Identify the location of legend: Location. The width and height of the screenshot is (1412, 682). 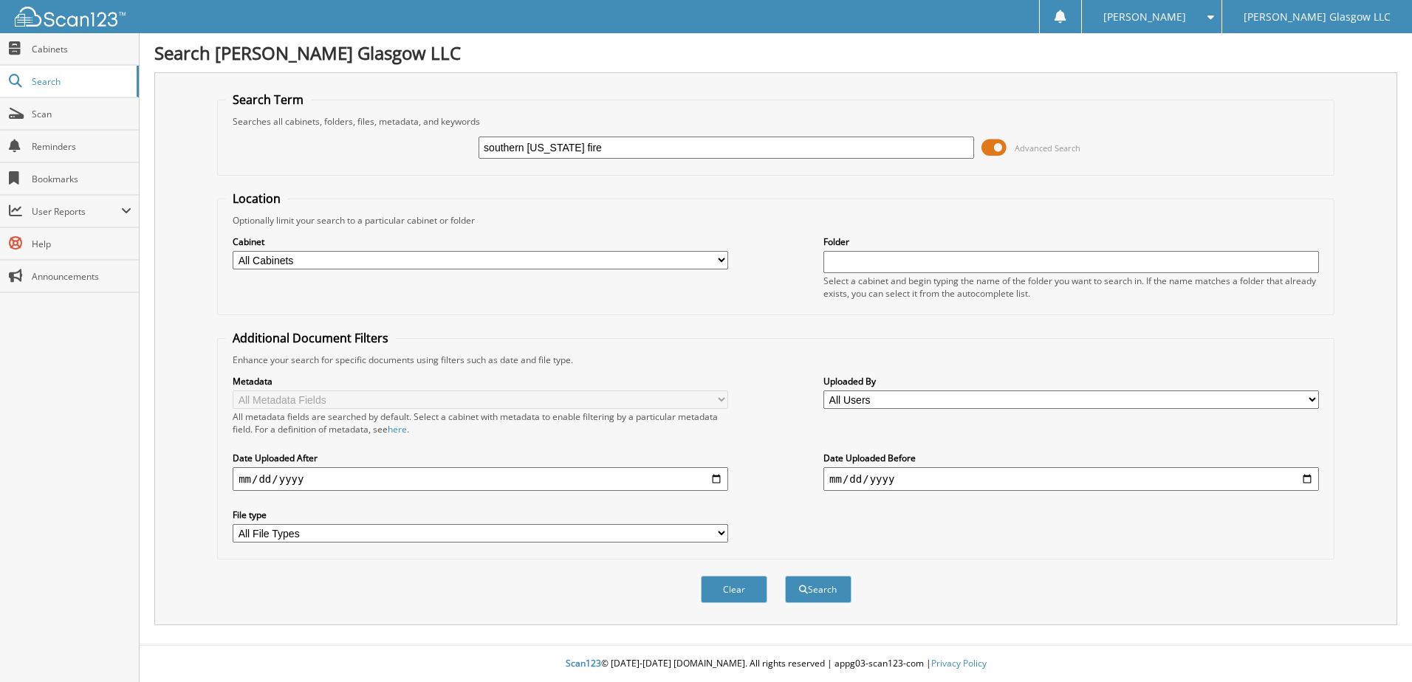
(256, 199).